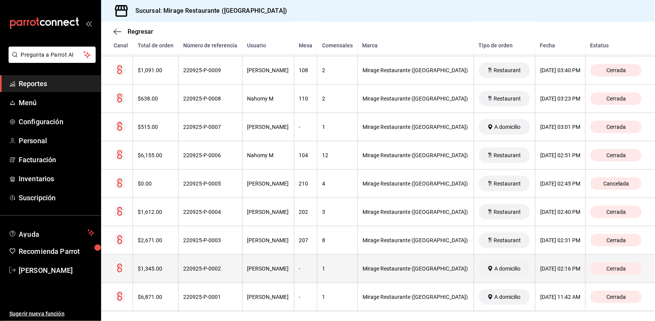  Describe the element at coordinates (306, 212) in the screenshot. I see `div: 202` at that location.